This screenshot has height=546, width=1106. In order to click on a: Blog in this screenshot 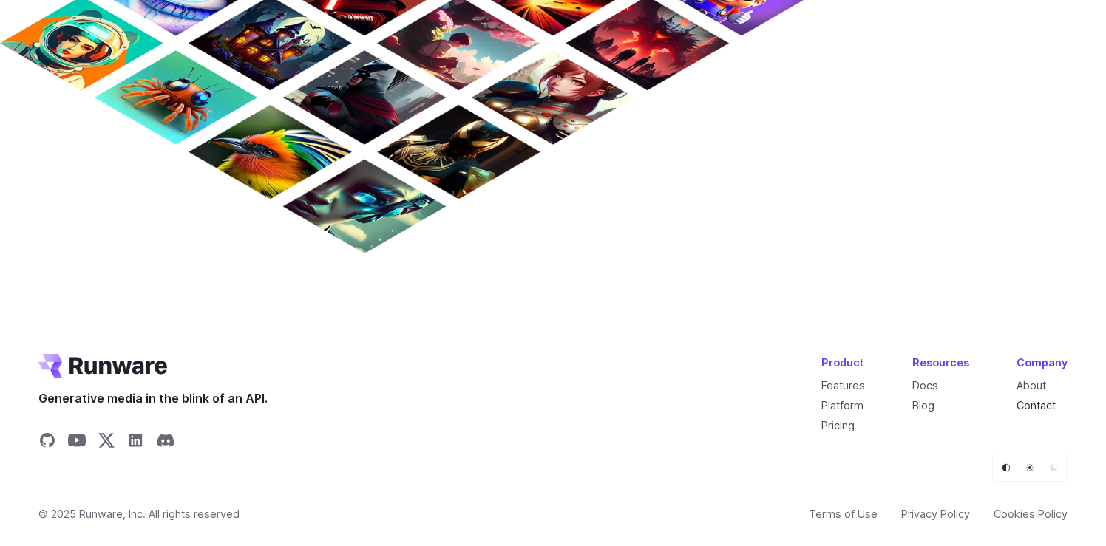, I will do `click(923, 405)`.